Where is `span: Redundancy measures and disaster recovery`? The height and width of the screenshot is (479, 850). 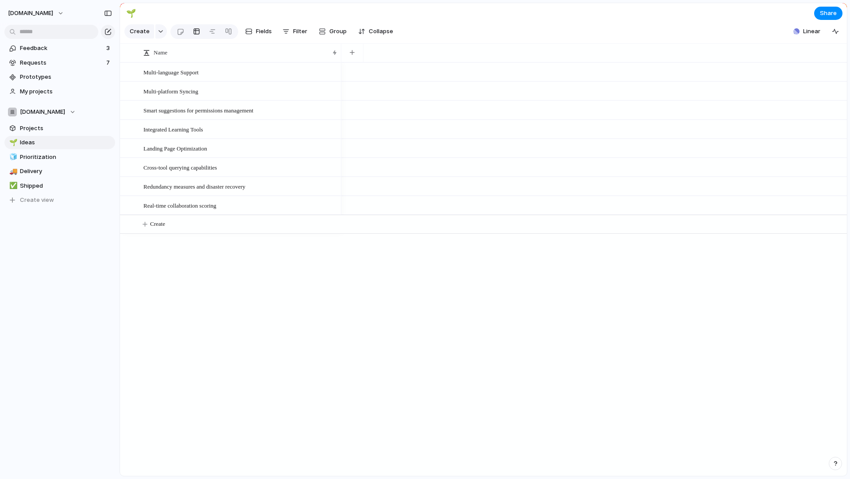 span: Redundancy measures and disaster recovery is located at coordinates (194, 186).